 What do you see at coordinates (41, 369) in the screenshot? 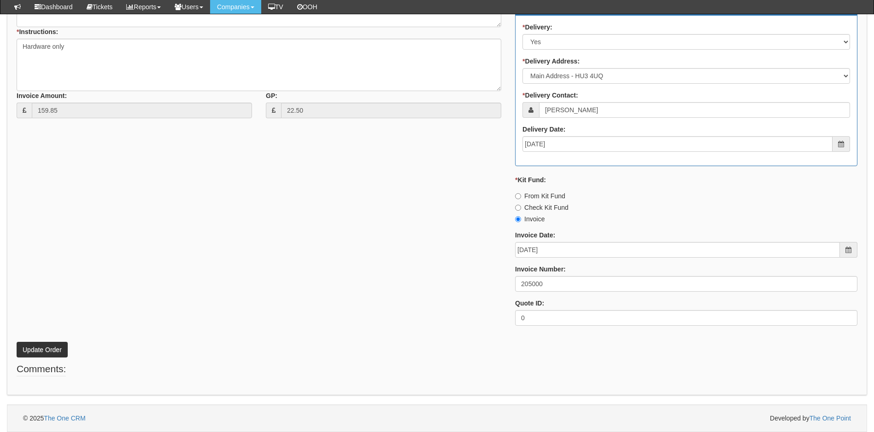
I see `legend: Comments:` at bounding box center [41, 369].